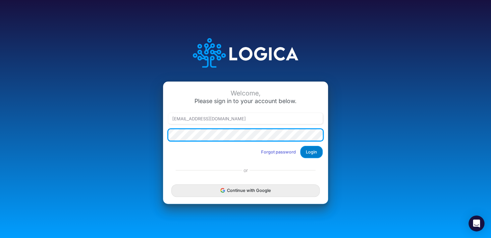 The image size is (491, 238). What do you see at coordinates (312, 152) in the screenshot?
I see `button: Login` at bounding box center [312, 152].